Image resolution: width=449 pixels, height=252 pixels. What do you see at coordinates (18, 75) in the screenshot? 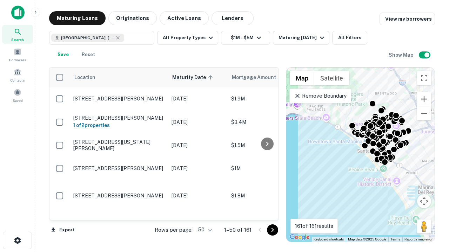
I see `div: Contacts` at bounding box center [18, 75].